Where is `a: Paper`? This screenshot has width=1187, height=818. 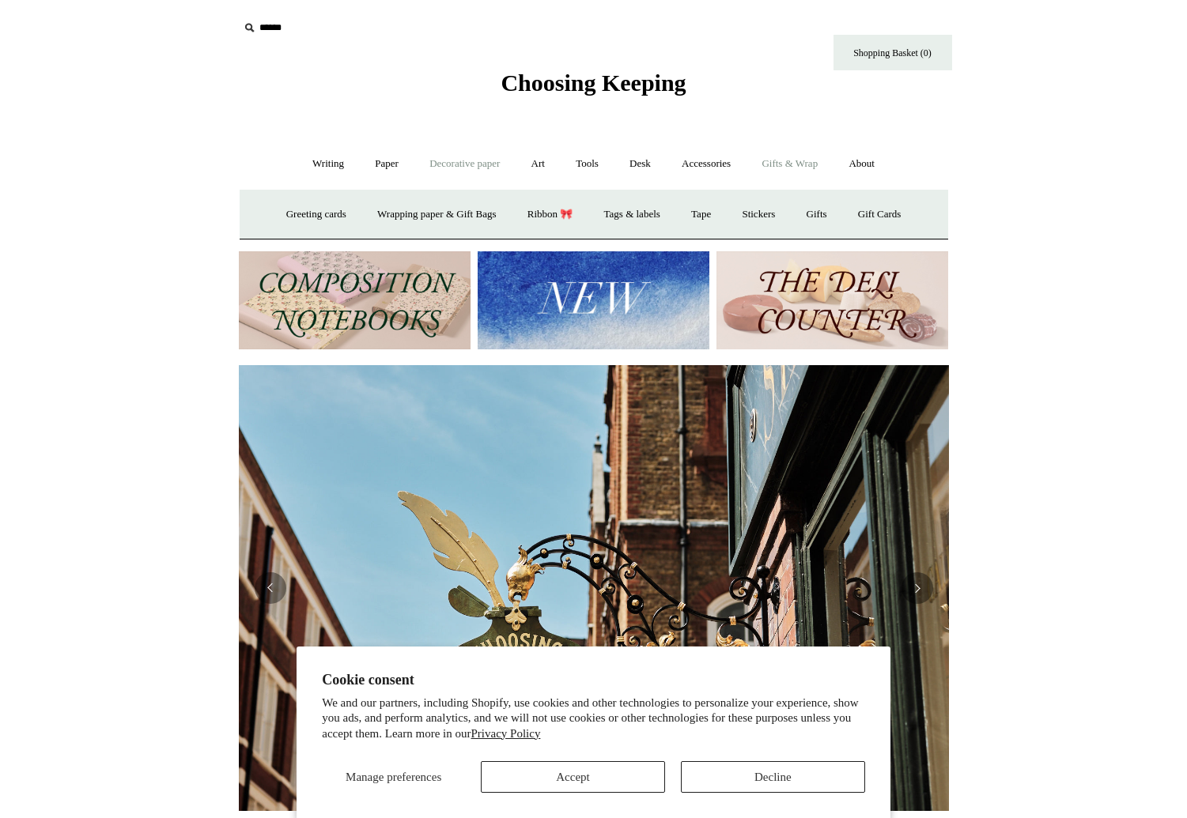
a: Paper is located at coordinates (387, 164).